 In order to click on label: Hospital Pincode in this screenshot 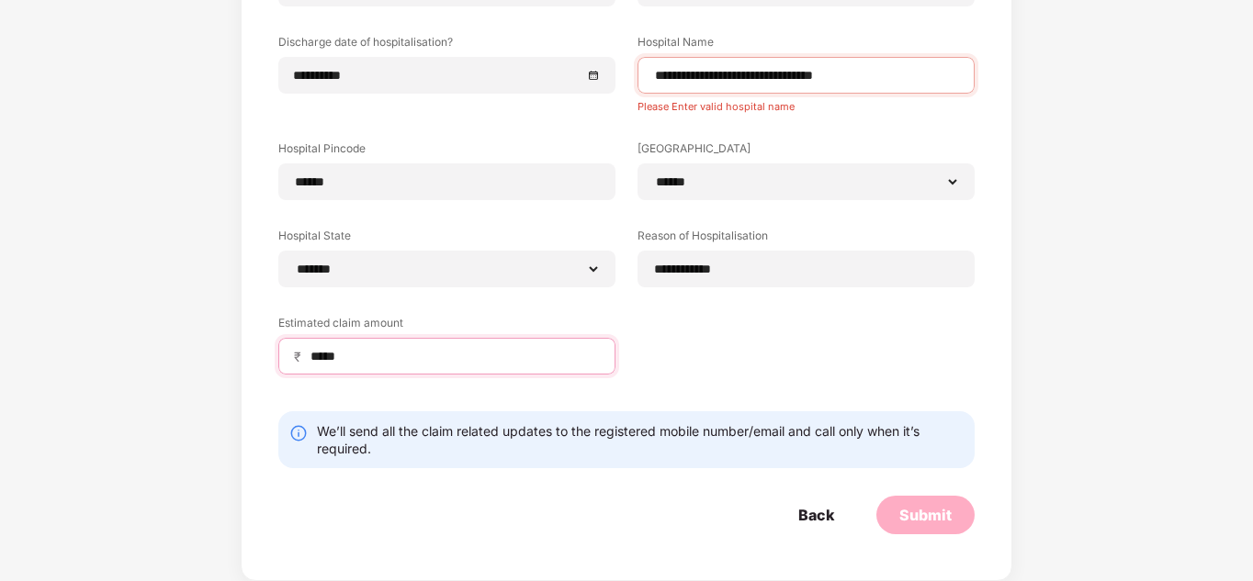, I will do `click(446, 152)`.